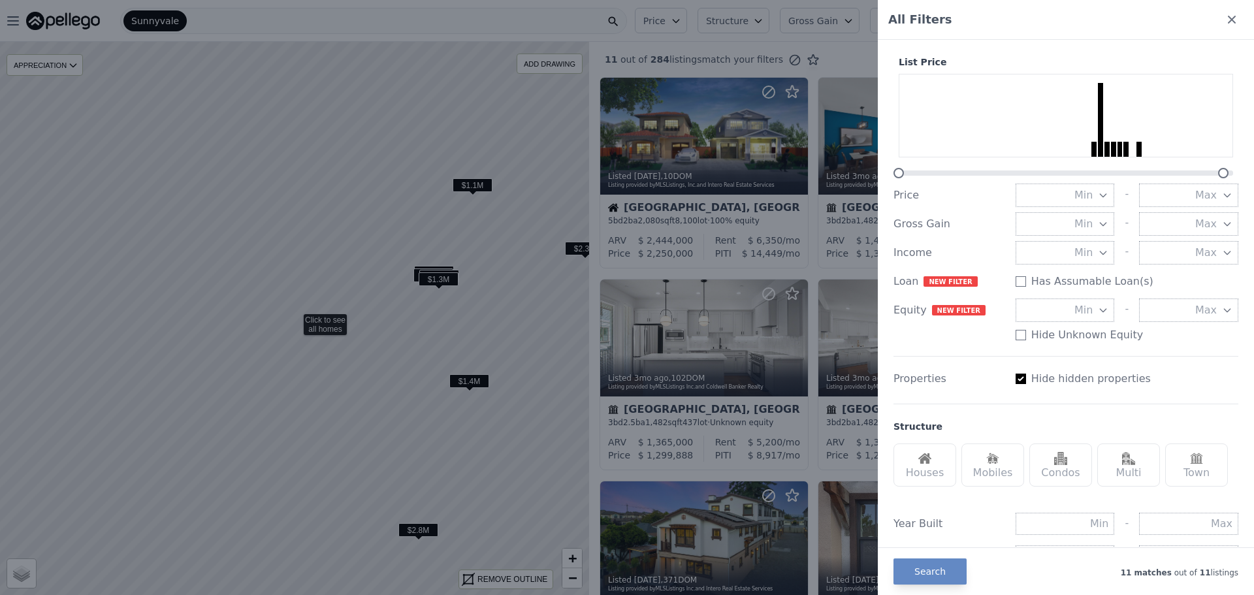  Describe the element at coordinates (925, 465) in the screenshot. I see `div: Houses` at that location.